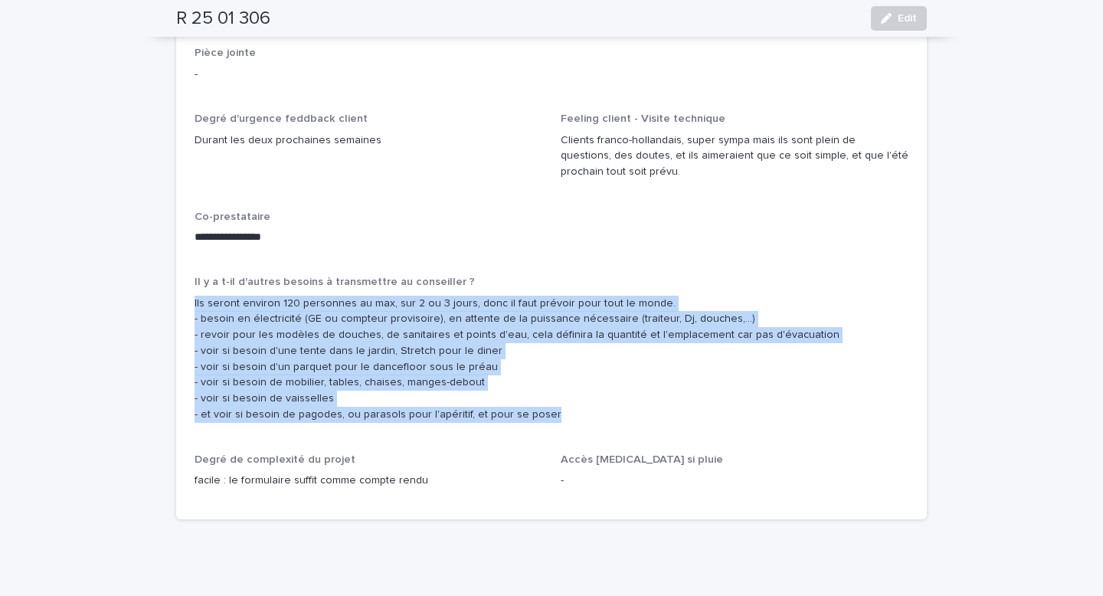 This screenshot has width=1103, height=596. What do you see at coordinates (275, 459) in the screenshot?
I see `span: Degré de complexité du projet` at bounding box center [275, 459].